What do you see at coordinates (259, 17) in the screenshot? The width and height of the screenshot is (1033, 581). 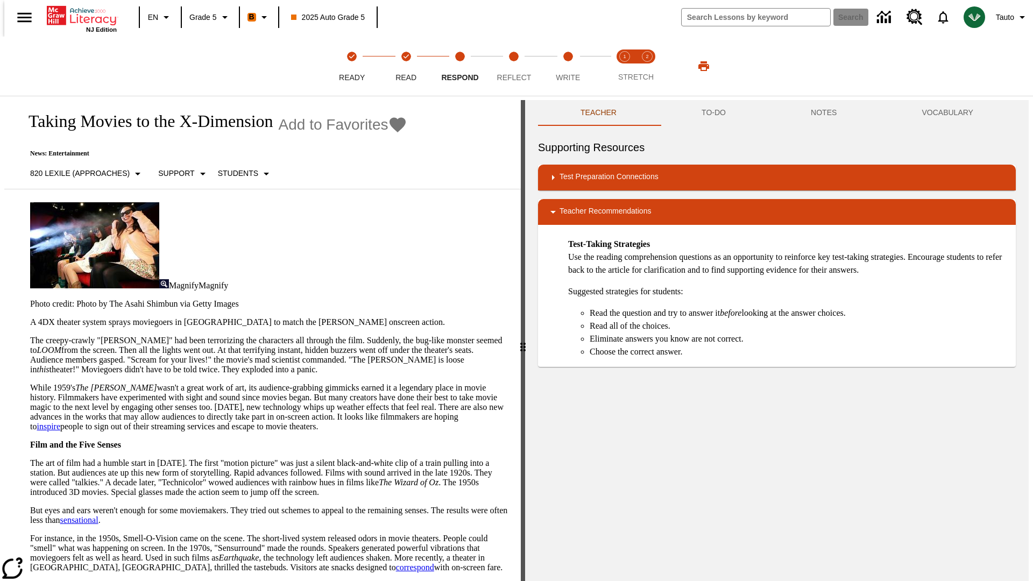 I see `button: Boost Class color is orange. Change class color` at bounding box center [259, 17].